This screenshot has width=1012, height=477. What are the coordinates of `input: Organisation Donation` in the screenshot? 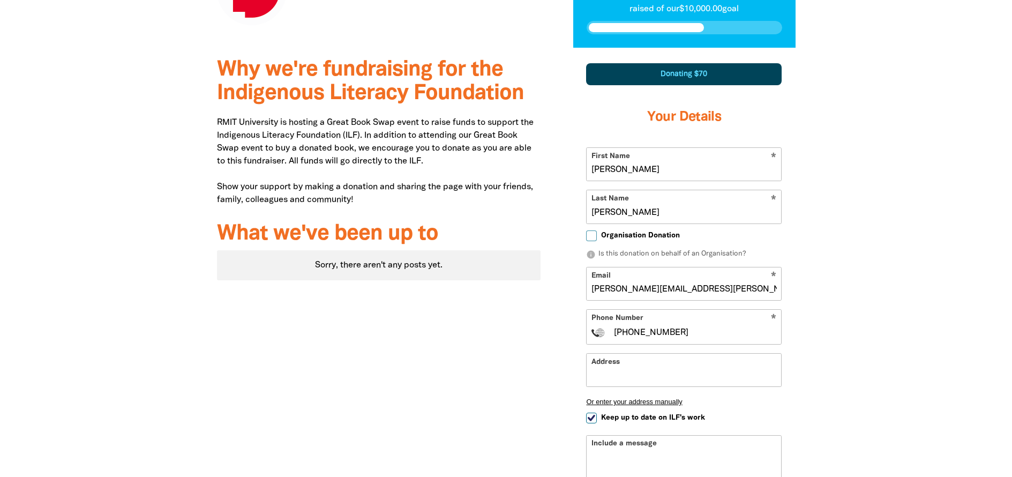 It's located at (591, 236).